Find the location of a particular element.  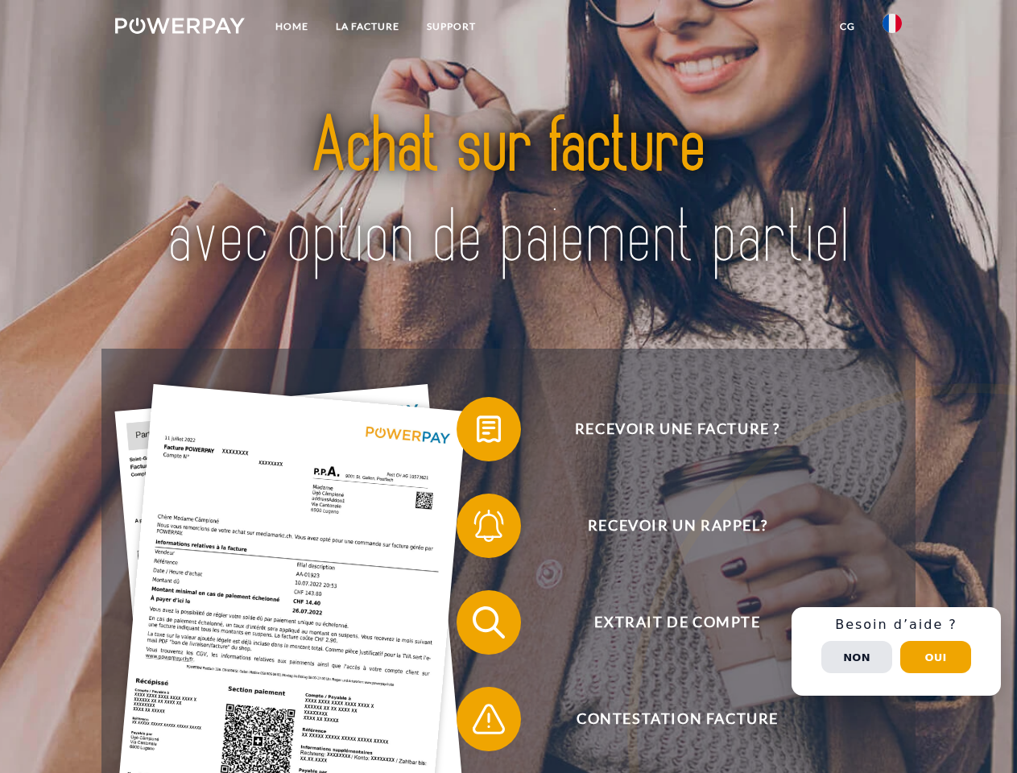

img: title-powerpay_fr.svg is located at coordinates (508, 192).